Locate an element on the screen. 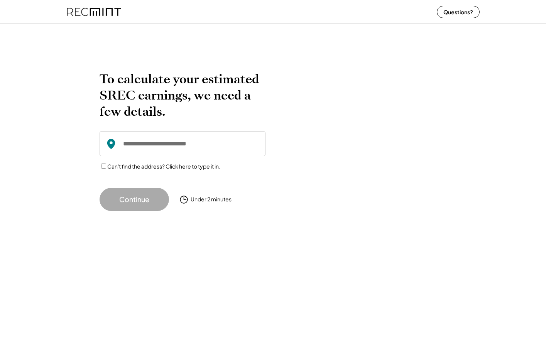 The width and height of the screenshot is (546, 346). label: Can't find the address? Click here to type it in. is located at coordinates (164, 166).